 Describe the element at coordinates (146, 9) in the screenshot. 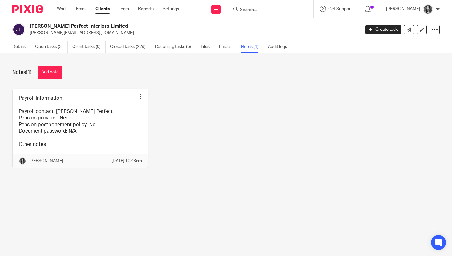

I see `a: Reports` at that location.